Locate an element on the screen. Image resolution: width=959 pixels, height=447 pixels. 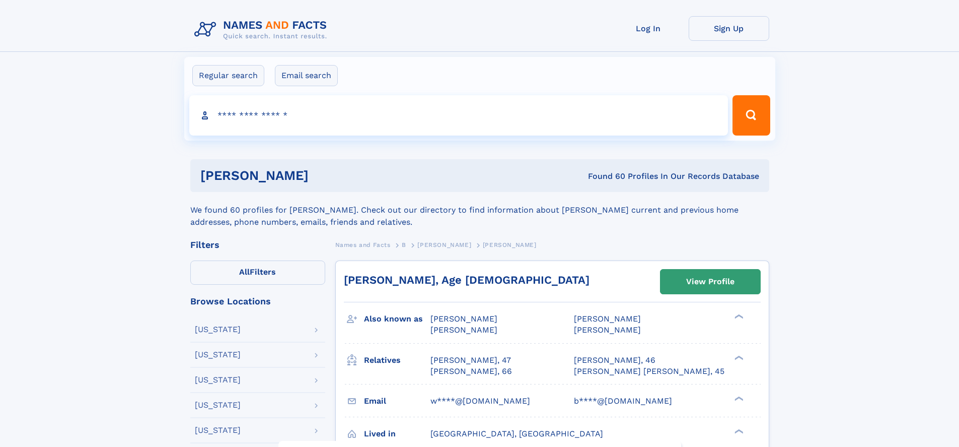
button: Search Button is located at coordinates (751, 115).